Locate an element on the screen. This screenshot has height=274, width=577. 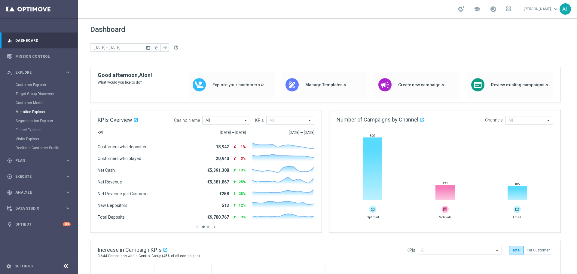
span: Plan is located at coordinates (40, 161).